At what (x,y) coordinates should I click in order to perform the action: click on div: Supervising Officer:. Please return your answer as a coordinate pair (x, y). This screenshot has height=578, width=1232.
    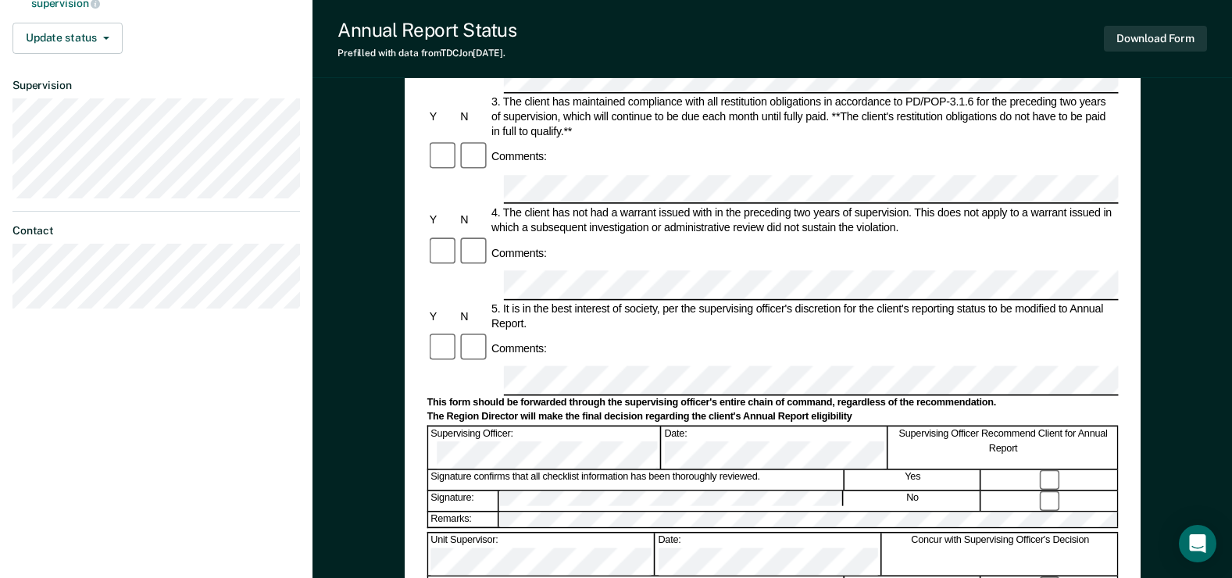
    Looking at the image, I should click on (544, 447).